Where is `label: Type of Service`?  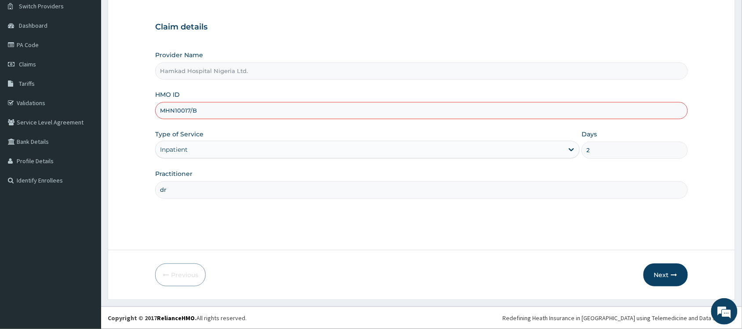
label: Type of Service is located at coordinates (179, 134).